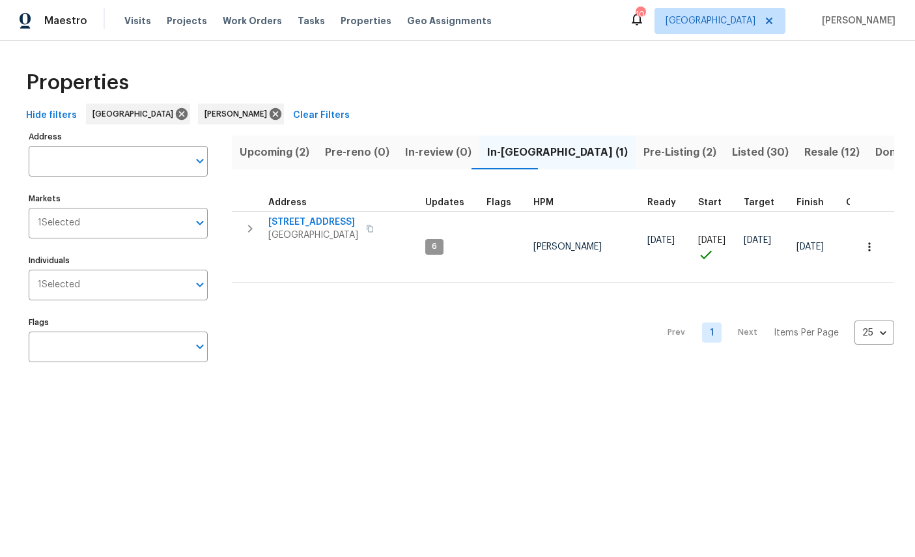 The width and height of the screenshot is (915, 557). I want to click on div: Target renovation project end date, so click(764, 203).